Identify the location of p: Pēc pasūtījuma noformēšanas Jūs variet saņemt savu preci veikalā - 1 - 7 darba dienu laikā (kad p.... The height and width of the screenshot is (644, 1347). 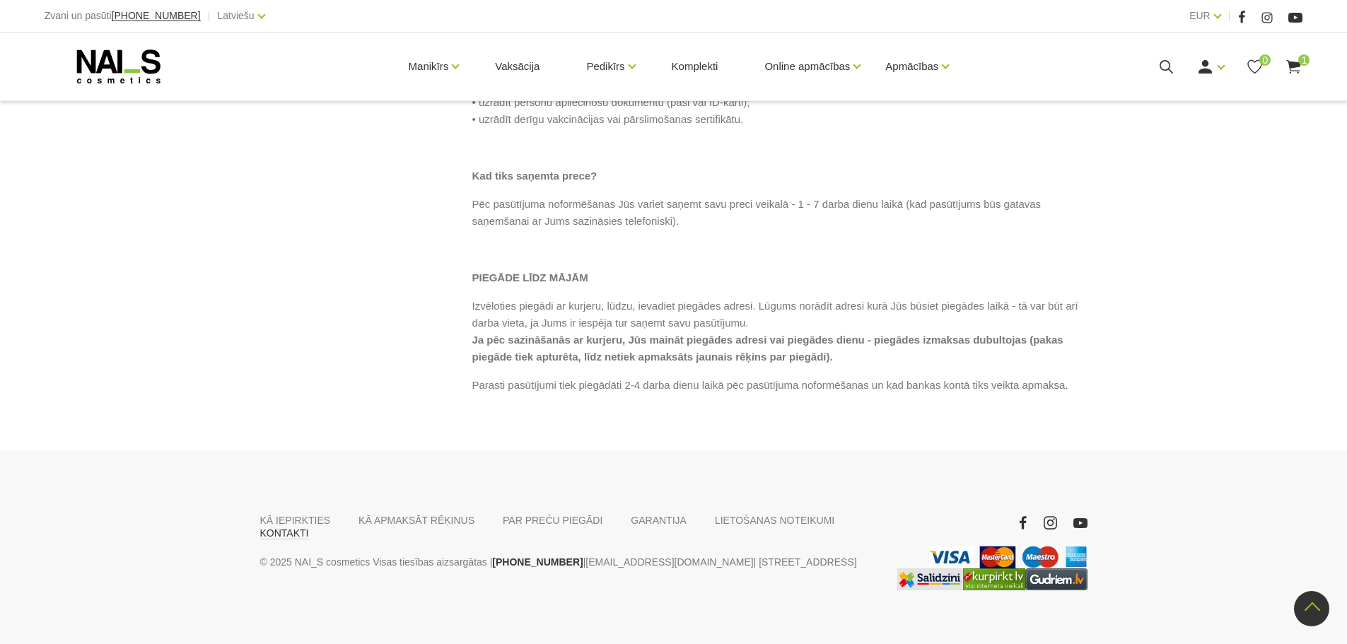
(780, 213).